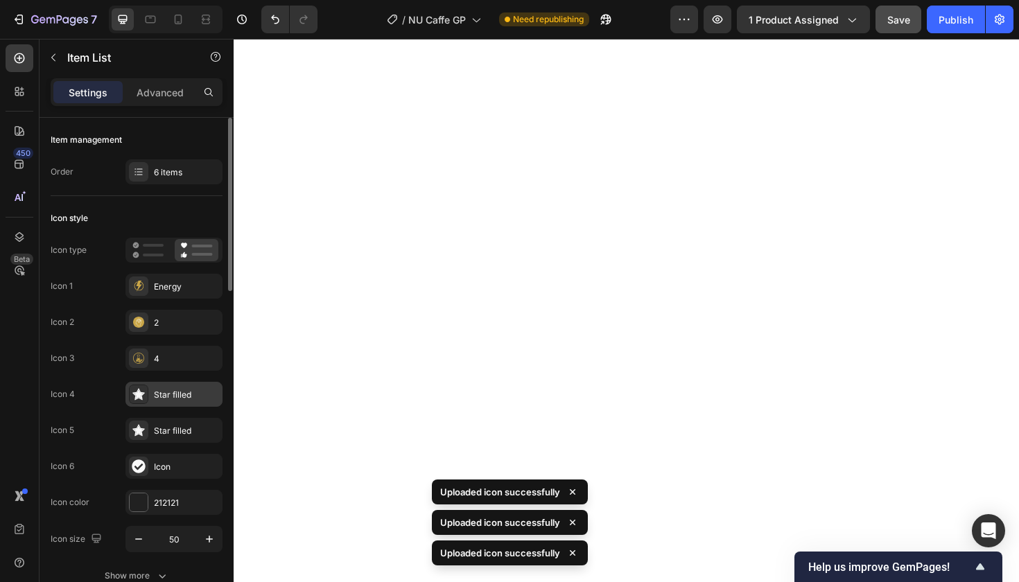  I want to click on span: Save, so click(899, 19).